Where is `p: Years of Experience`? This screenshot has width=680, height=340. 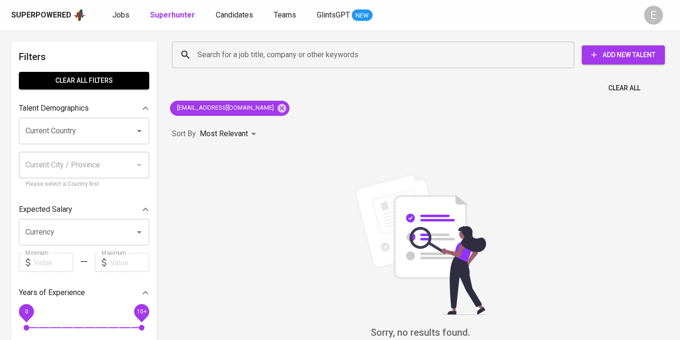 p: Years of Experience is located at coordinates (52, 292).